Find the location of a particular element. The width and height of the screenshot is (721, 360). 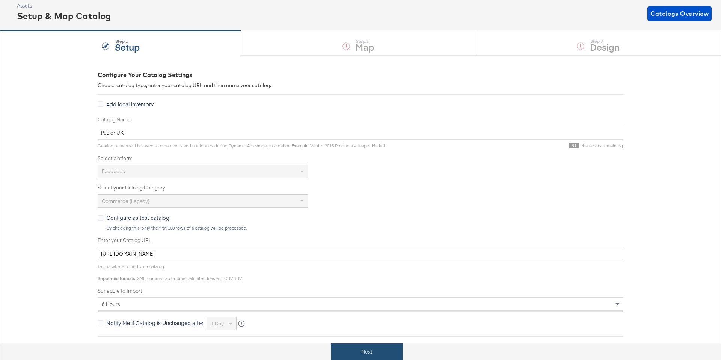

div: Step: 1 is located at coordinates (127, 41).